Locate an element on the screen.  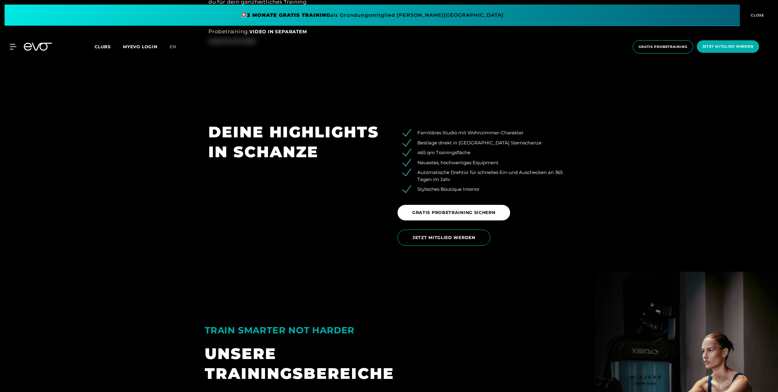
li: 465 qm Trainingsfläche is located at coordinates (488, 152).